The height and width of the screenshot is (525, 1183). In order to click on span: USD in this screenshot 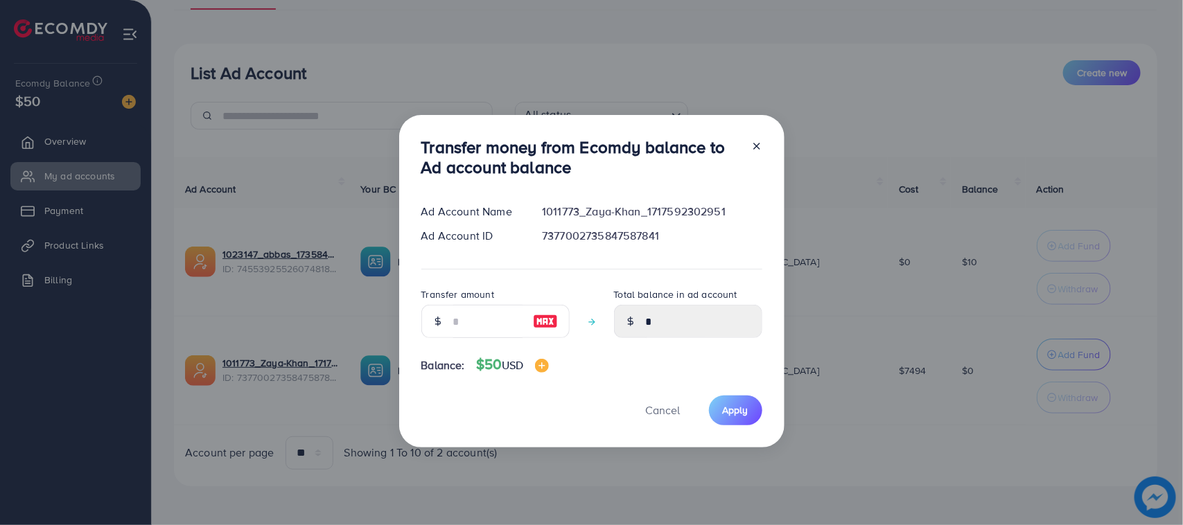, I will do `click(512, 365)`.